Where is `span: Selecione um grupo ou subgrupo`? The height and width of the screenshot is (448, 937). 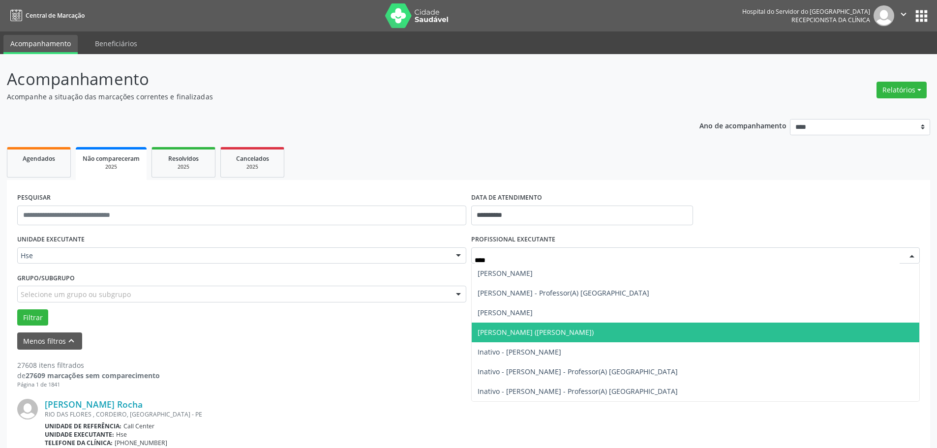 span: Selecione um grupo ou subgrupo is located at coordinates (76, 294).